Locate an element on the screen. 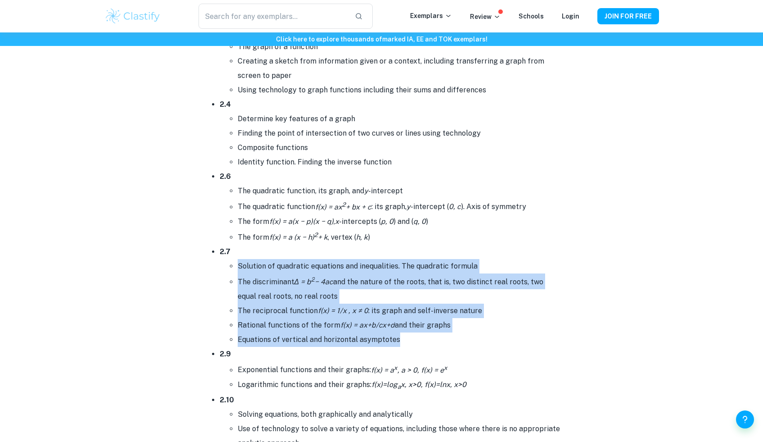 Image resolution: width=763 pixels, height=442 pixels. p: Exemplars is located at coordinates (431, 16).